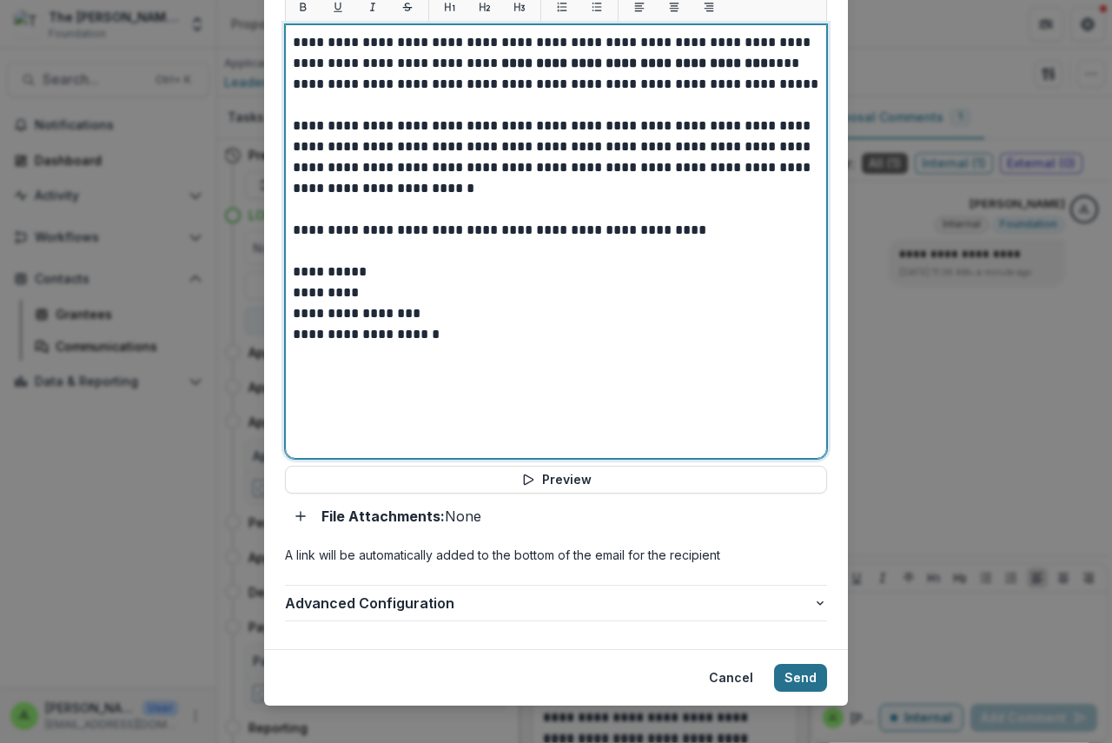 Image resolution: width=1112 pixels, height=743 pixels. I want to click on p: None, so click(401, 516).